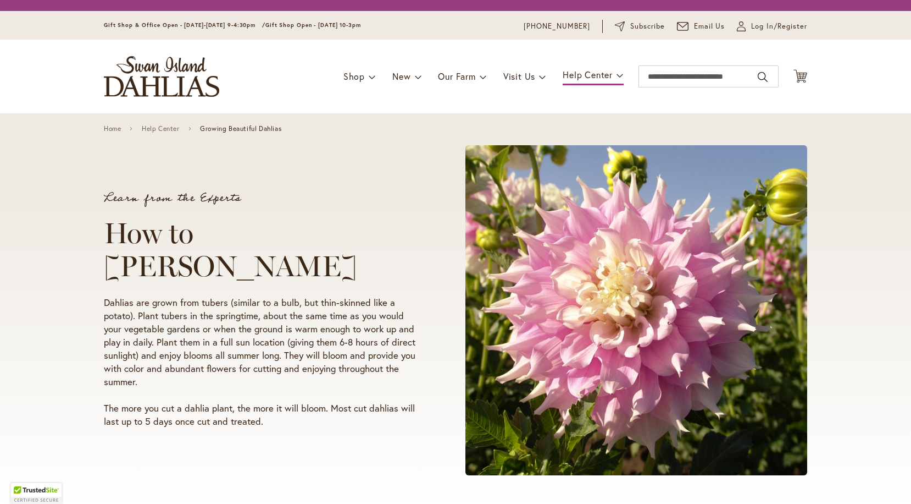 Image resolution: width=911 pixels, height=504 pixels. What do you see at coordinates (241, 129) in the screenshot?
I see `span: Growing Beautiful Dahlias` at bounding box center [241, 129].